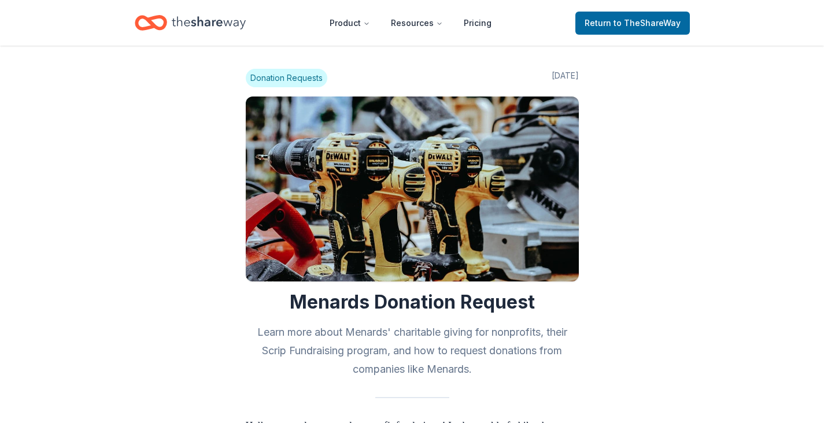 The height and width of the screenshot is (423, 824). What do you see at coordinates (412, 351) in the screenshot?
I see `h2: Learn more about Menards' charitable giving for nonprofits, their Scrip Fundraising program, and ...` at bounding box center [412, 351].